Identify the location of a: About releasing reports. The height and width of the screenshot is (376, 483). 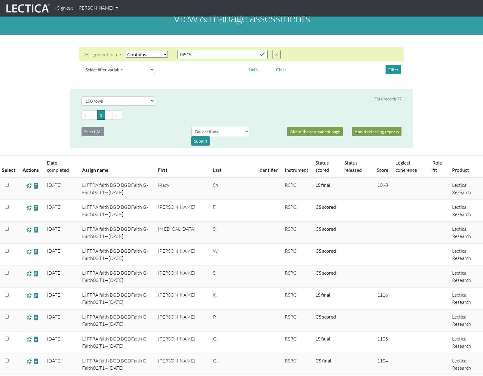
(377, 131).